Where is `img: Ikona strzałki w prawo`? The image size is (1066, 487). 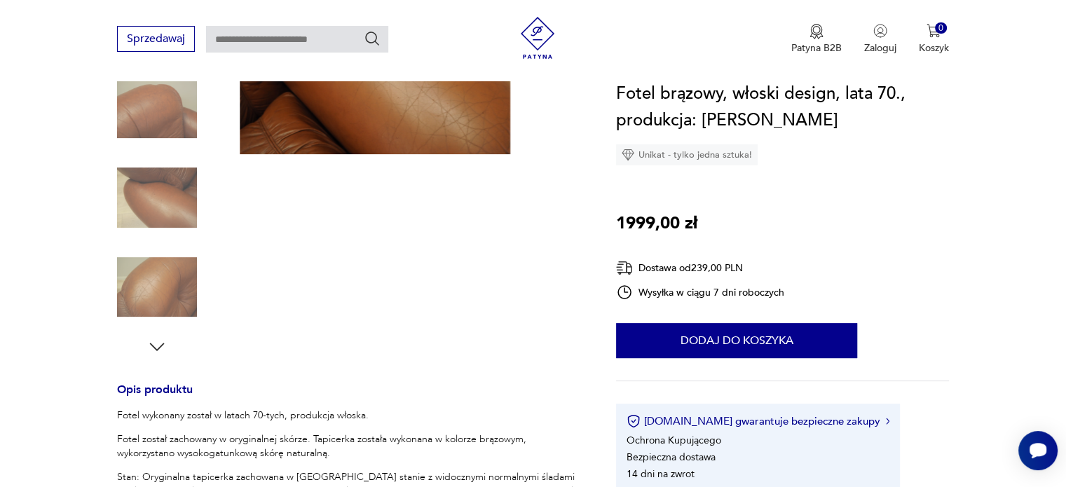 img: Ikona strzałki w prawo is located at coordinates (888, 421).